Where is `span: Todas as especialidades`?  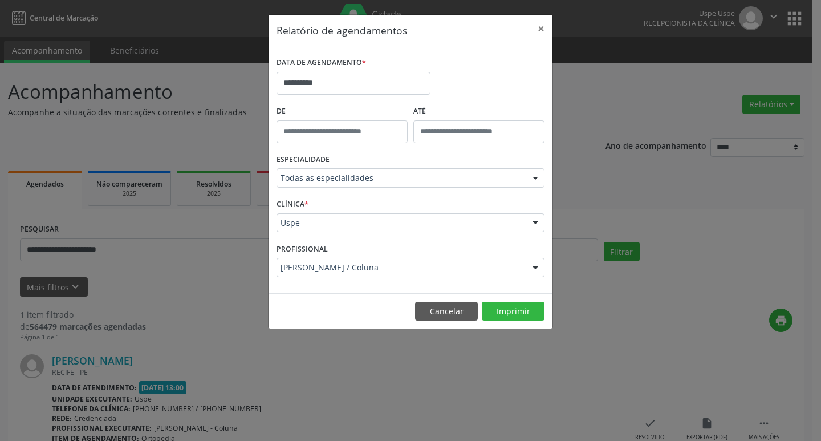
span: Todas as especialidades is located at coordinates (401, 178).